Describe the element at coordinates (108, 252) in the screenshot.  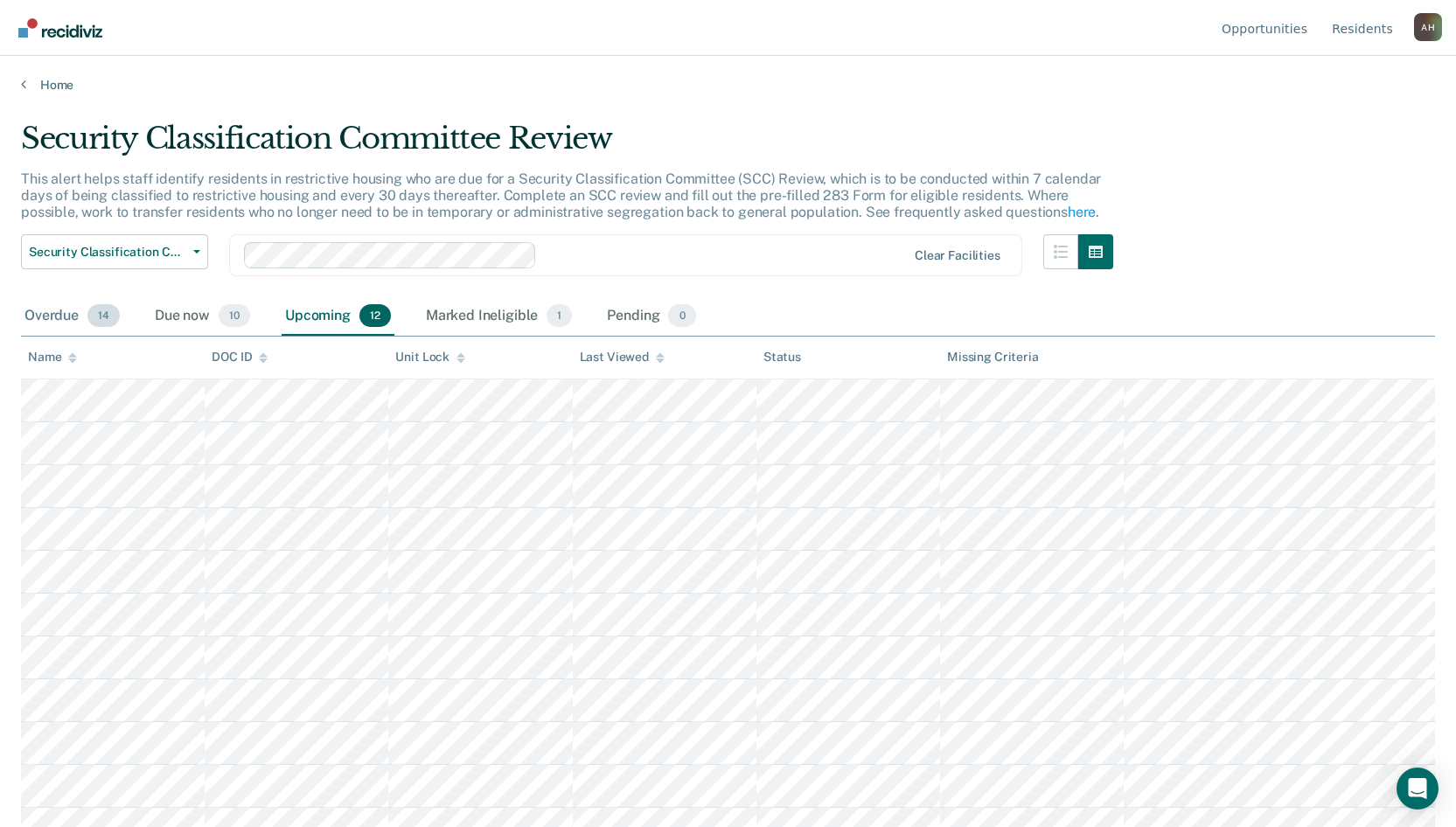
I see `span: Security Classification Committee Review` at that location.